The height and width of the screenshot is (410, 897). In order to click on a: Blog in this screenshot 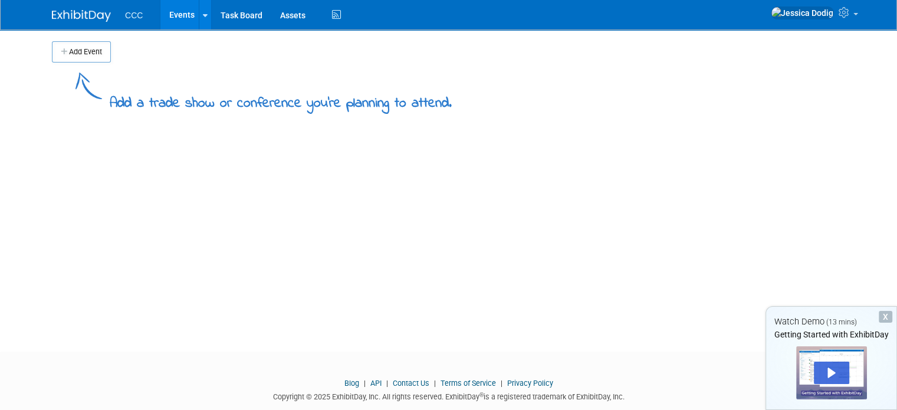, I will do `click(351, 383)`.